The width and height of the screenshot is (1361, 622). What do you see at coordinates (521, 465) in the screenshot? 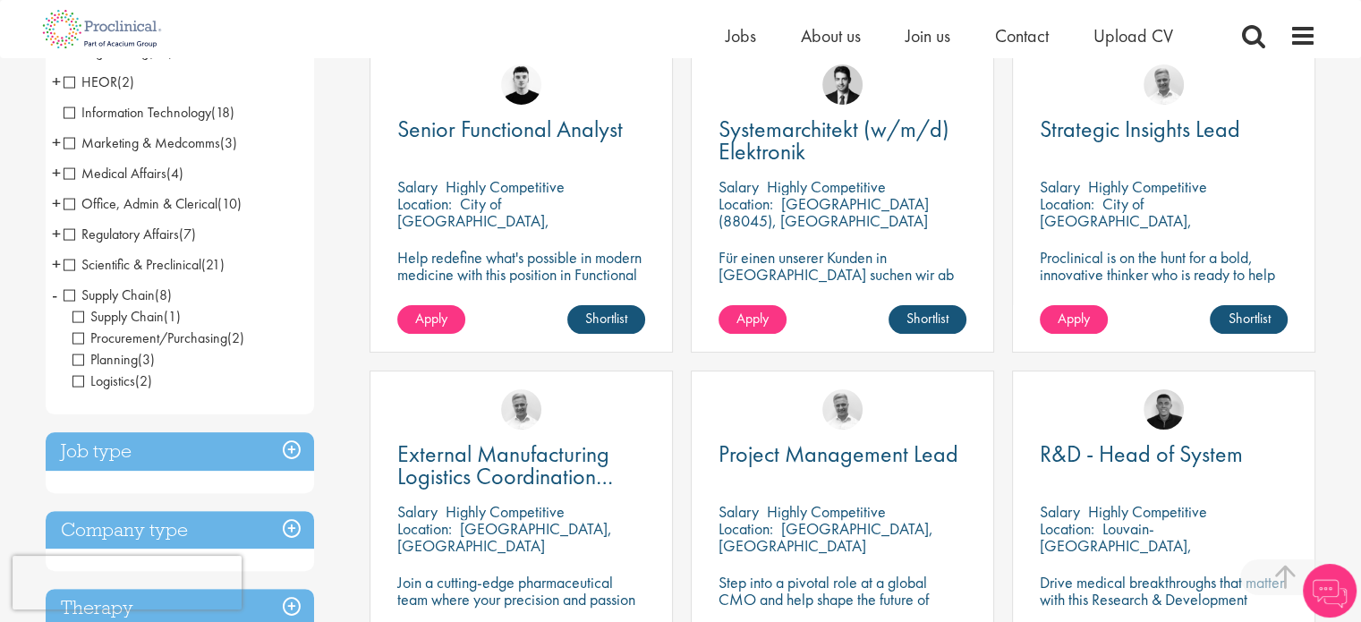
I see `a: External Manufacturing Logistics Coordination Support` at bounding box center [521, 465].